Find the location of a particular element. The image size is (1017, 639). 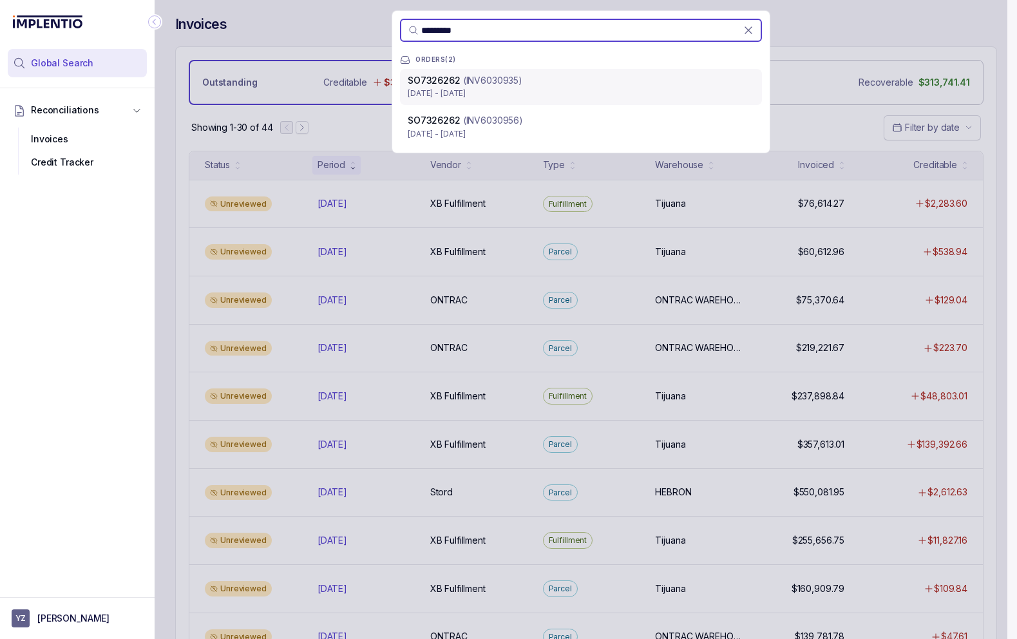

div: Credit Tracker is located at coordinates (77, 162).